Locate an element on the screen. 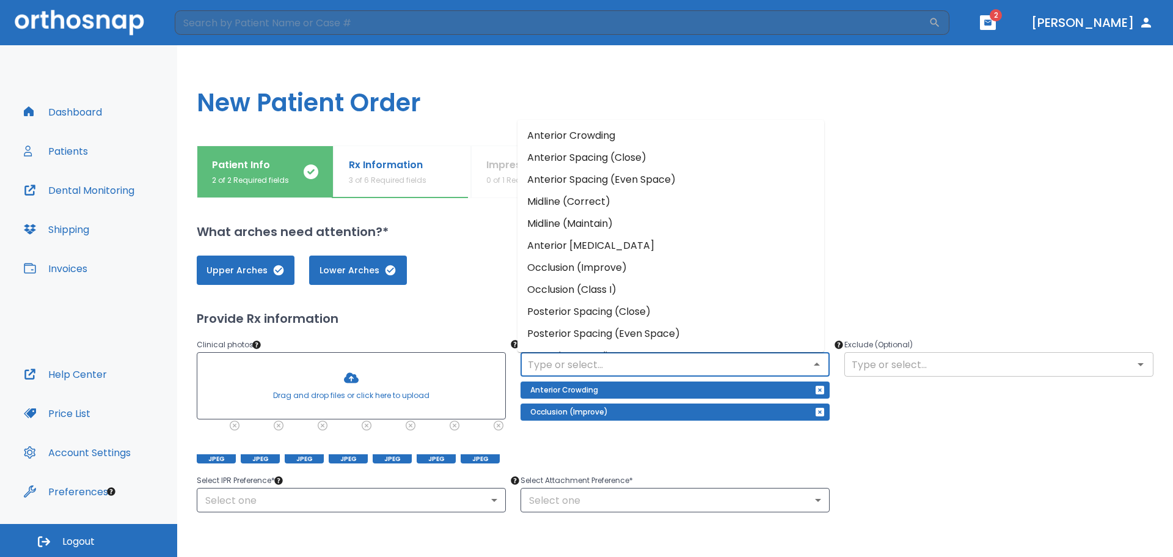 This screenshot has width=1173, height=557. p: Clinical photos * is located at coordinates (351, 345).